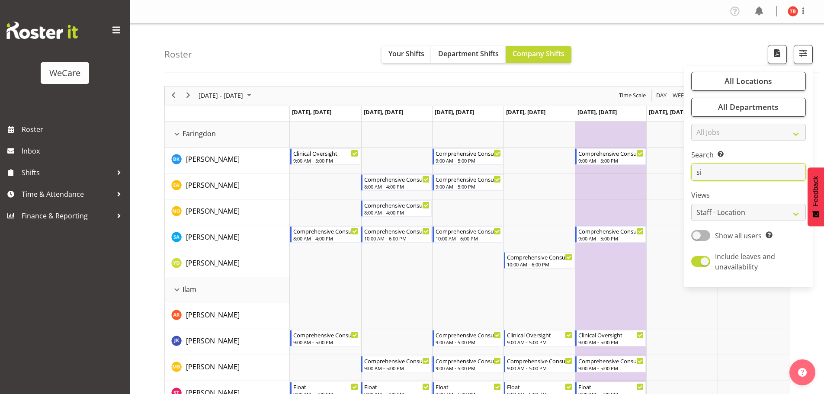 This screenshot has height=394, width=824. I want to click on button: Next, so click(188, 95).